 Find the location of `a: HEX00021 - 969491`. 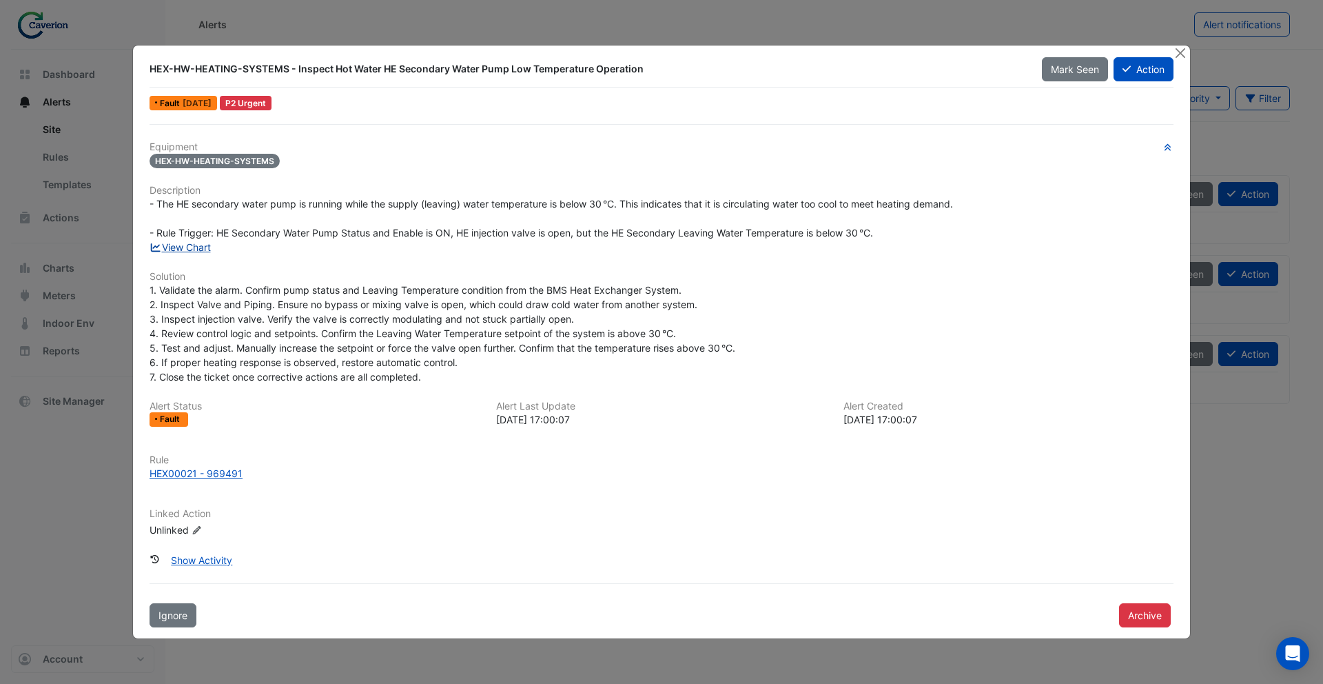

a: HEX00021 - 969491 is located at coordinates (662, 473).